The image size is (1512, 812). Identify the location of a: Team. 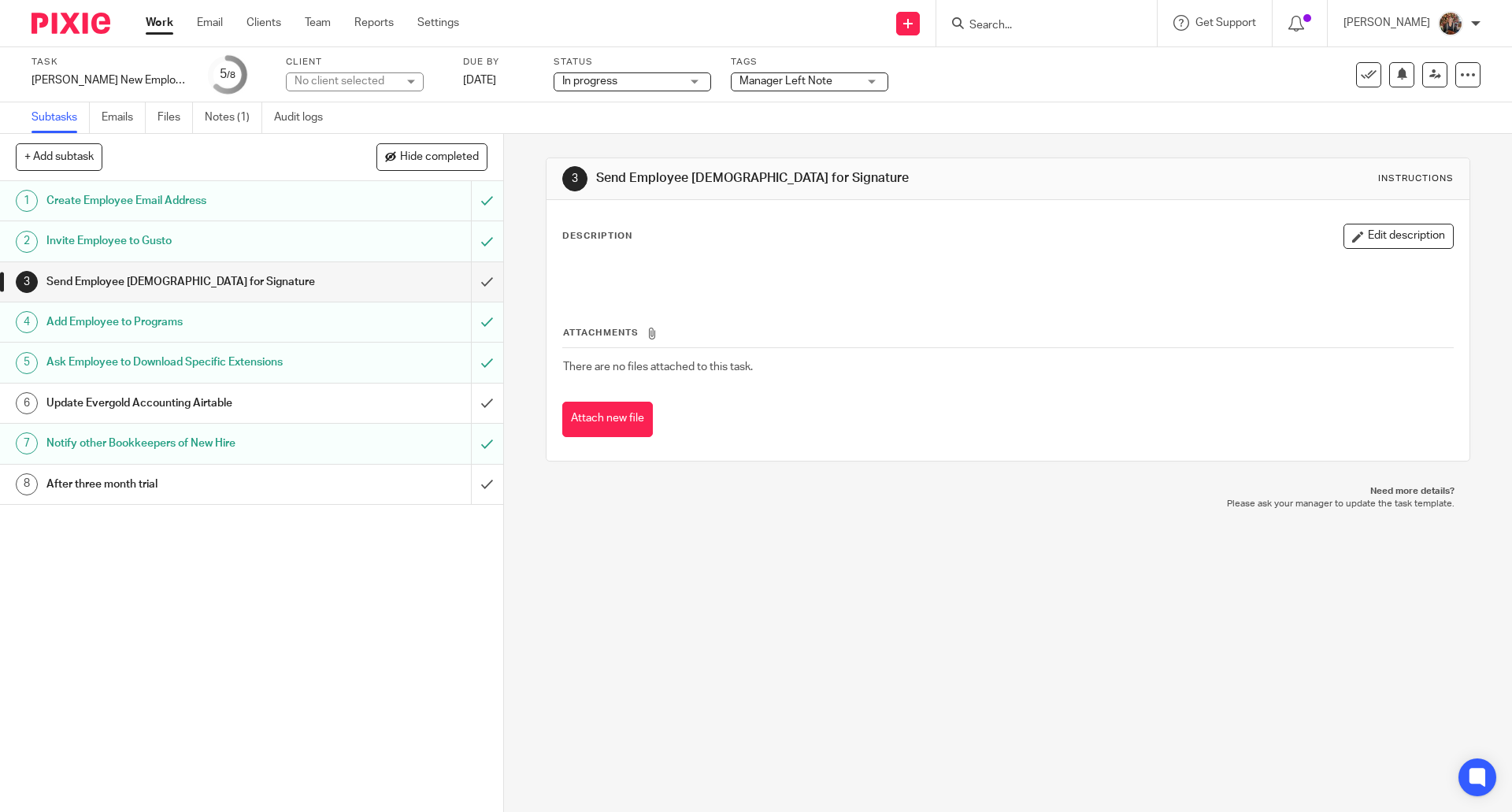
(317, 23).